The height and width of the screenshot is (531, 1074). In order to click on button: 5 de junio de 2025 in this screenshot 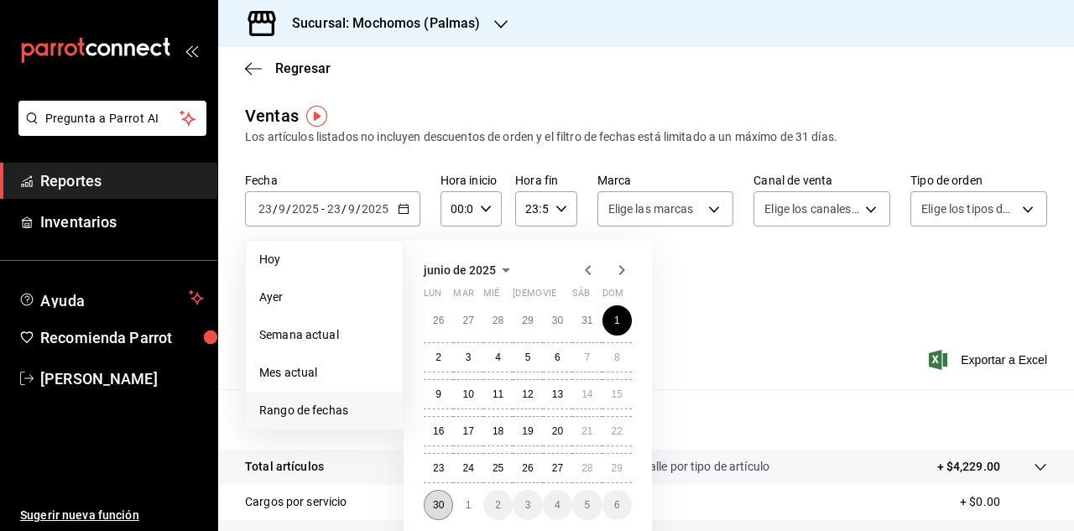, I will do `click(527, 358)`.